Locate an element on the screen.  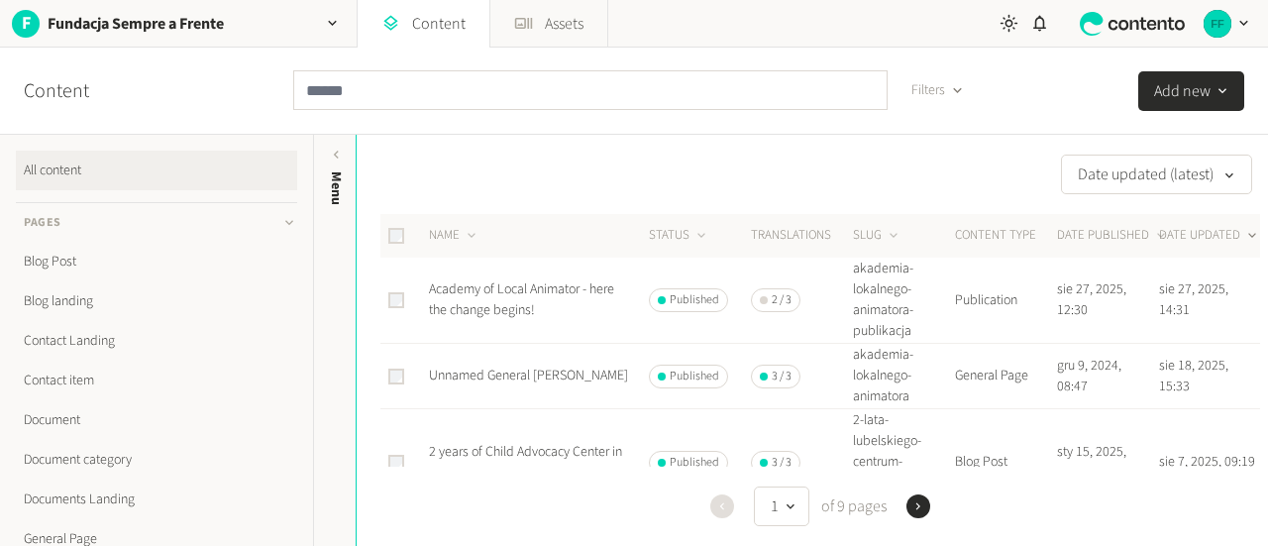
td: General Page is located at coordinates (1004, 376).